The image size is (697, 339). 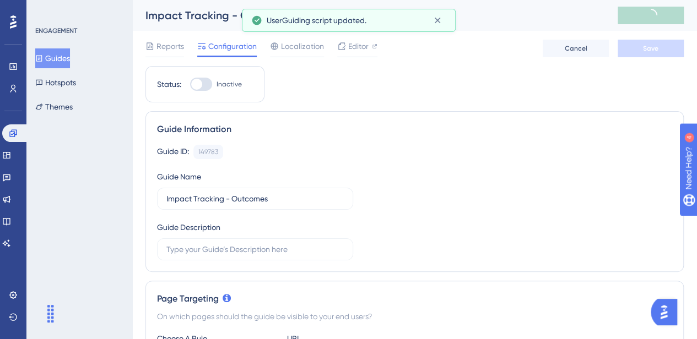 I want to click on div: Impact Tracking - Outcomes, so click(x=367, y=15).